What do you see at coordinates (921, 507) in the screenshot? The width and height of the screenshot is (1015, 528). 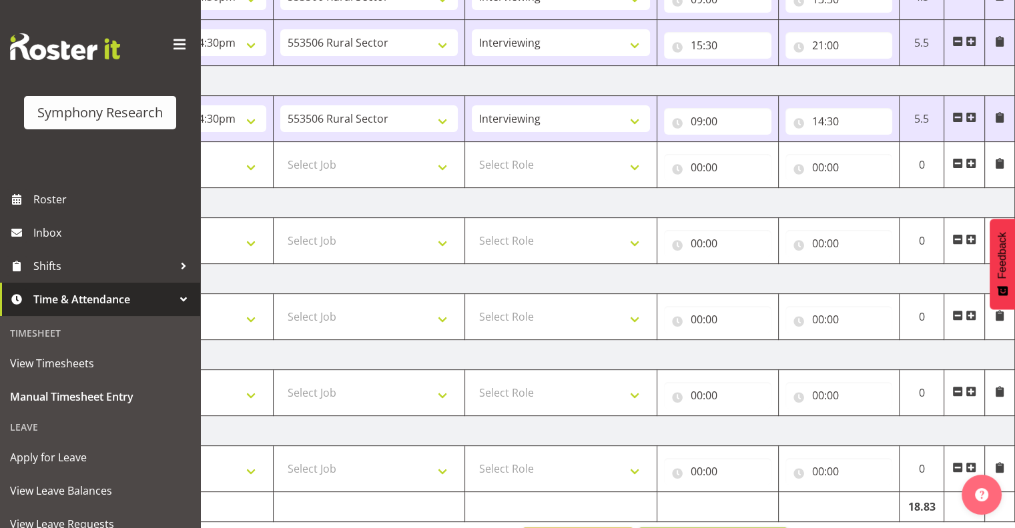 I see `td: 18.83` at bounding box center [921, 507].